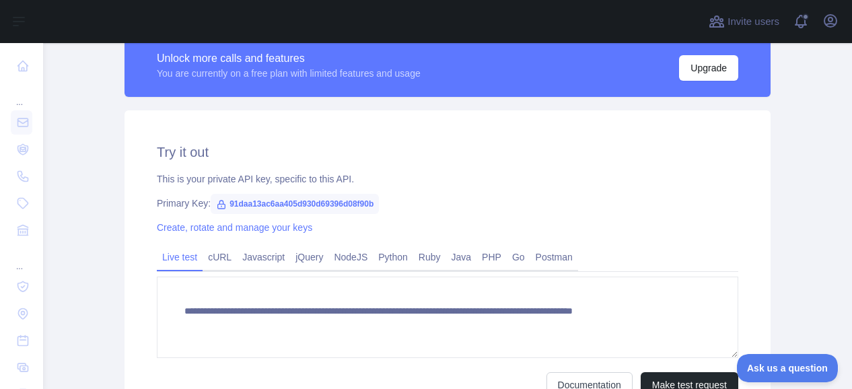 The height and width of the screenshot is (389, 852). Describe the element at coordinates (554, 257) in the screenshot. I see `a: Postman` at that location.